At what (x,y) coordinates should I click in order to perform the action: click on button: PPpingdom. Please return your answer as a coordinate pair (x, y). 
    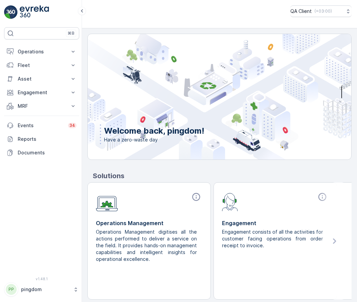
    Looking at the image, I should click on (41, 289).